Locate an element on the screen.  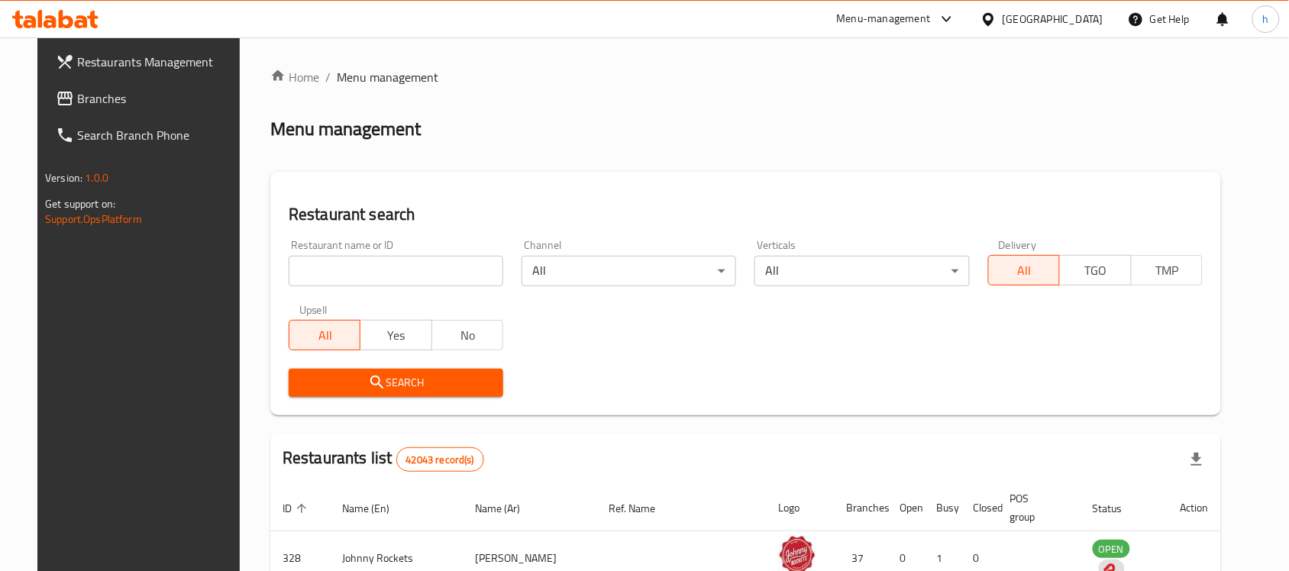
input: Search for restaurant name or ID.. is located at coordinates (395, 271).